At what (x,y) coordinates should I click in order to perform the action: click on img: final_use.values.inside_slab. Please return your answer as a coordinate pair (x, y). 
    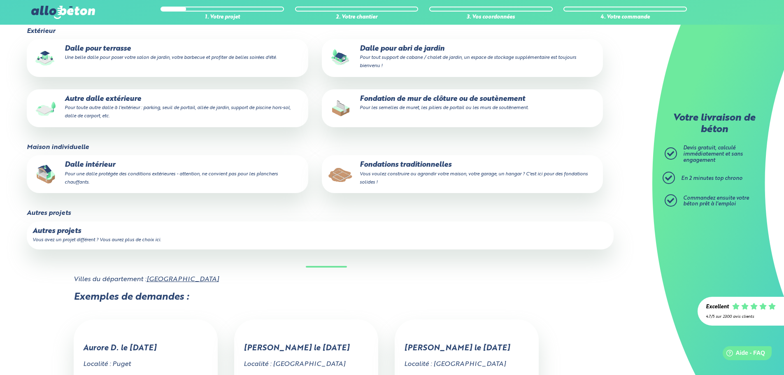
    Looking at the image, I should click on (46, 174).